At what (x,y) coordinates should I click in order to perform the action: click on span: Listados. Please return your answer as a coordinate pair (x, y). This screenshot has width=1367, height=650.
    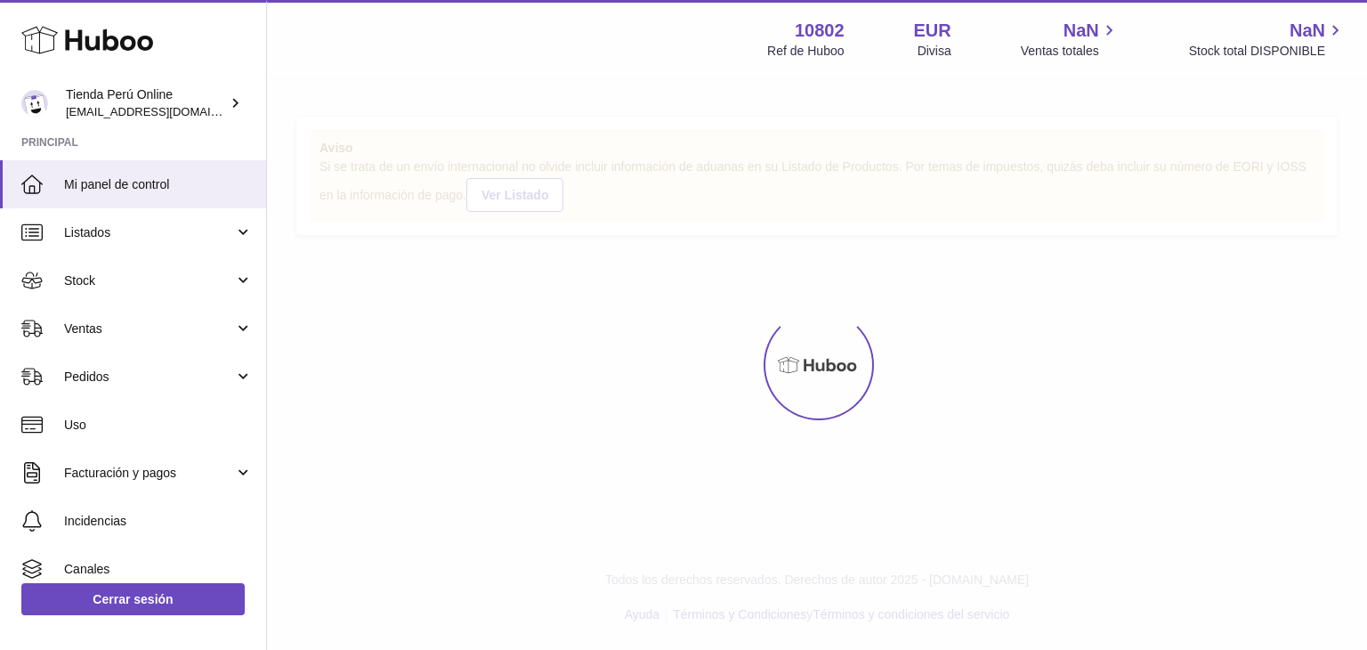
    Looking at the image, I should click on (149, 232).